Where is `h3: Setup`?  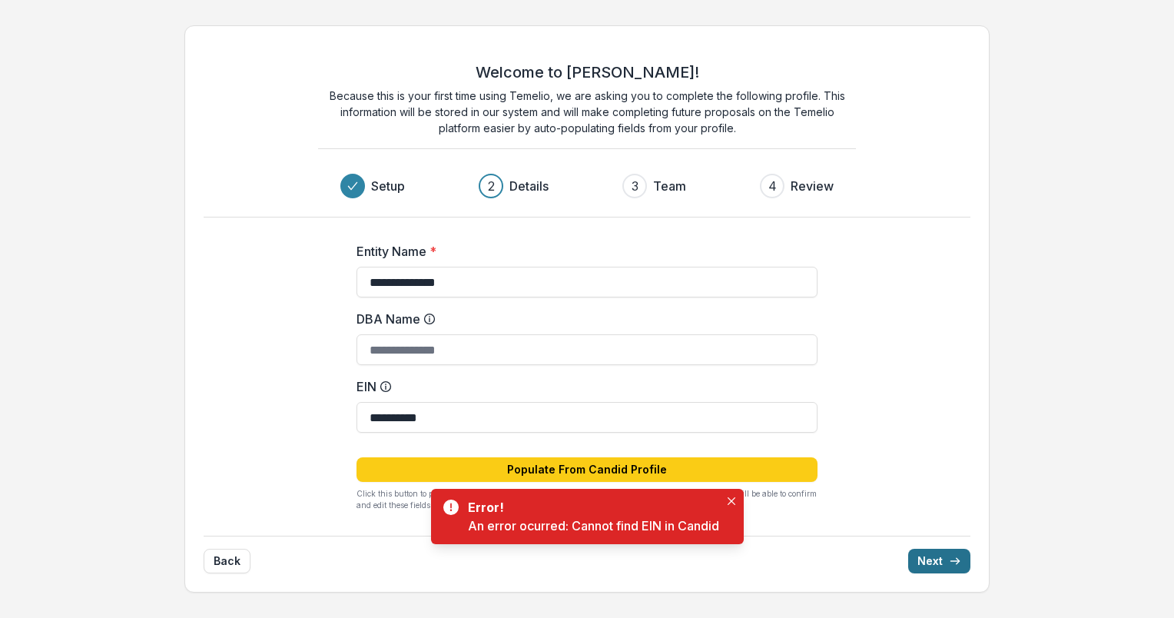 h3: Setup is located at coordinates (388, 186).